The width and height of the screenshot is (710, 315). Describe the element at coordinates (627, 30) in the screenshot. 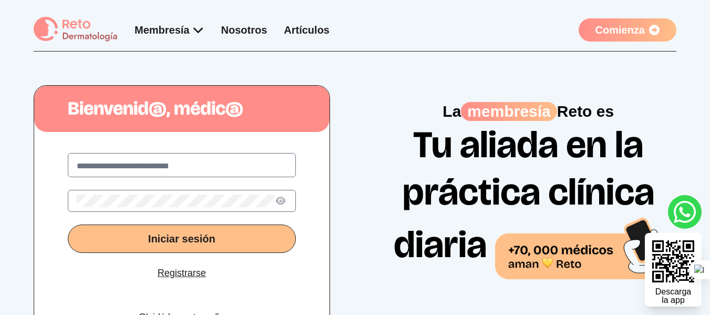

I see `a: Comienza` at that location.